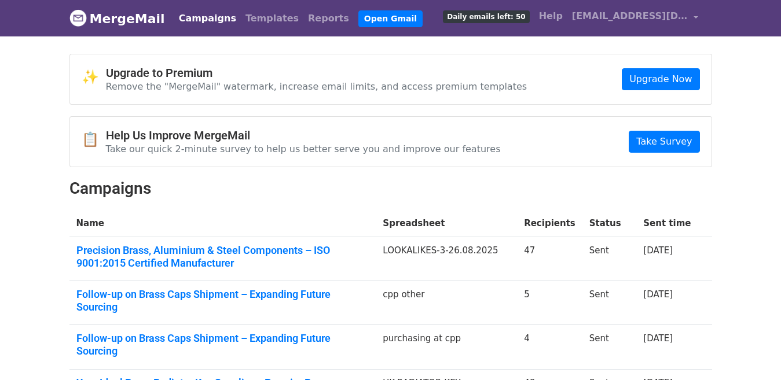 The image size is (781, 380). I want to click on th: Recipients, so click(549, 223).